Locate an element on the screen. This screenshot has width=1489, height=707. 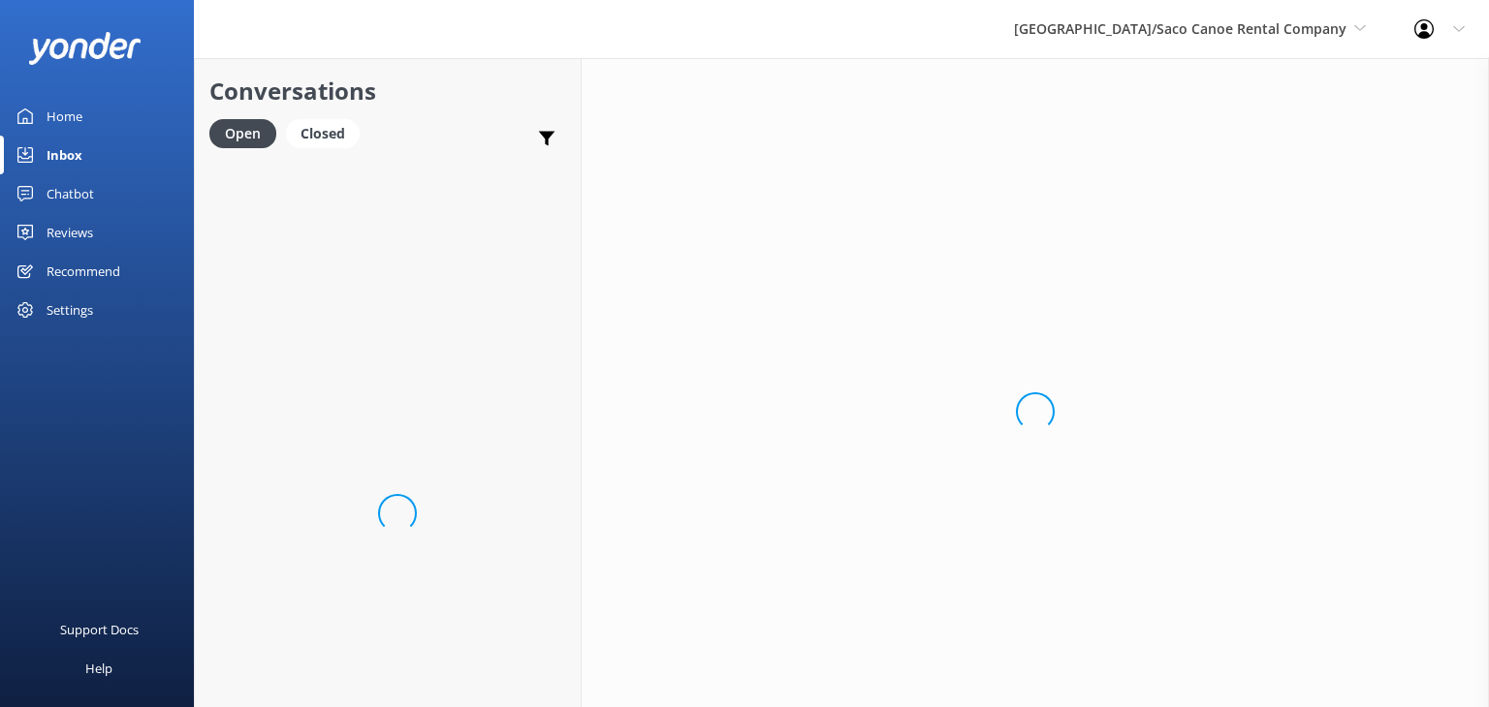
img: yonder-white-logo.png is located at coordinates (84, 47).